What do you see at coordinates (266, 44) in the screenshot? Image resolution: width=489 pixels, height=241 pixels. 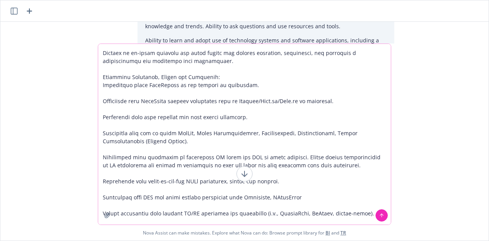 I see `p: Ability to learn and adopt use of technology systems and software applications, including a basic...` at bounding box center [266, 44].